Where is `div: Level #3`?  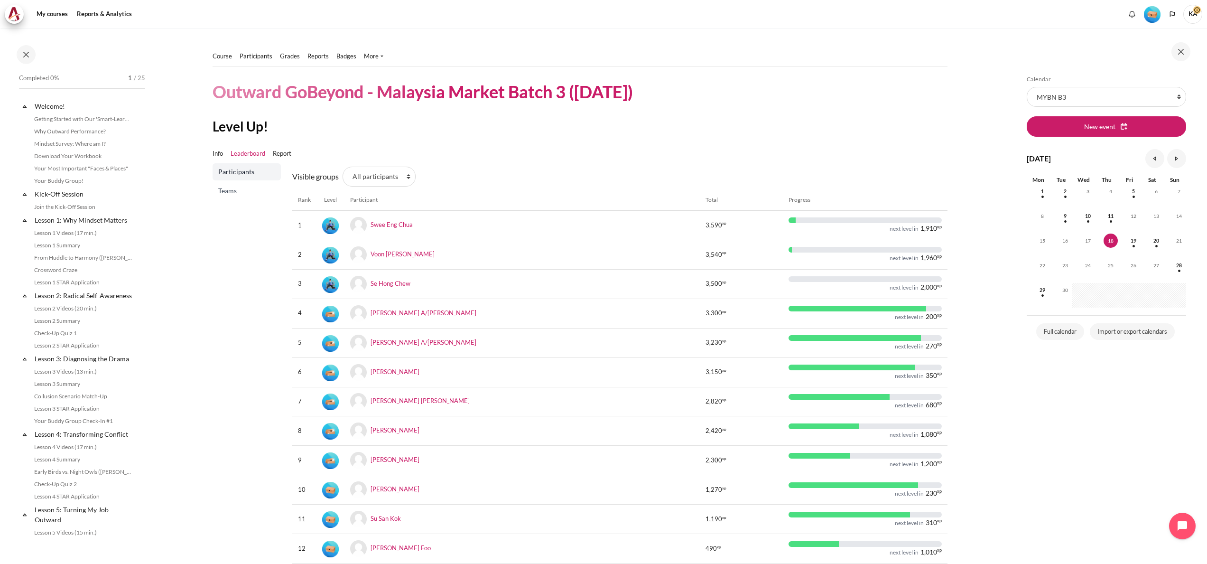 div: Level #3 is located at coordinates (330, 284).